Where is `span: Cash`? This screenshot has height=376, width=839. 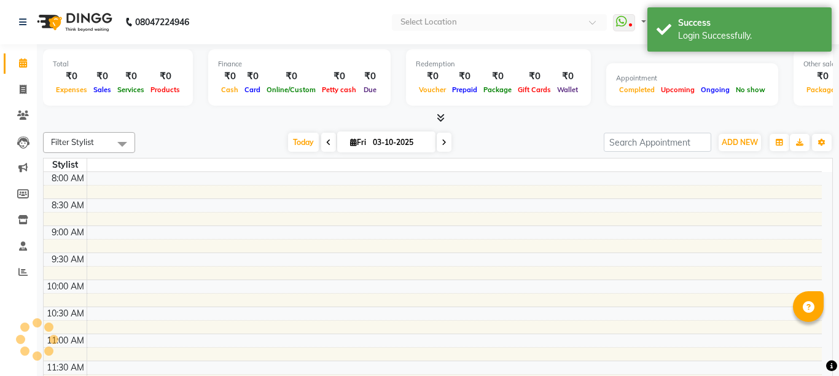
span: Cash is located at coordinates (230, 90).